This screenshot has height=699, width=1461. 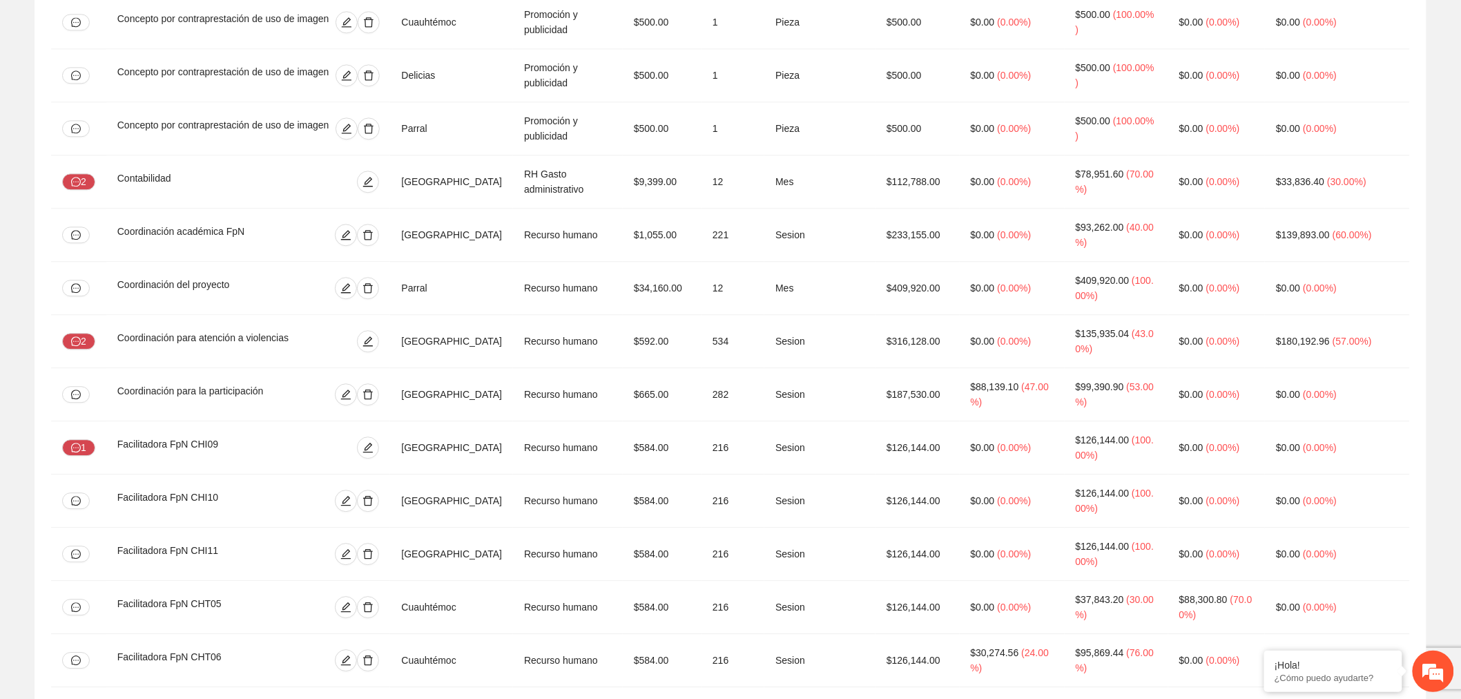 I want to click on span: $88,300.80, so click(x=1203, y=599).